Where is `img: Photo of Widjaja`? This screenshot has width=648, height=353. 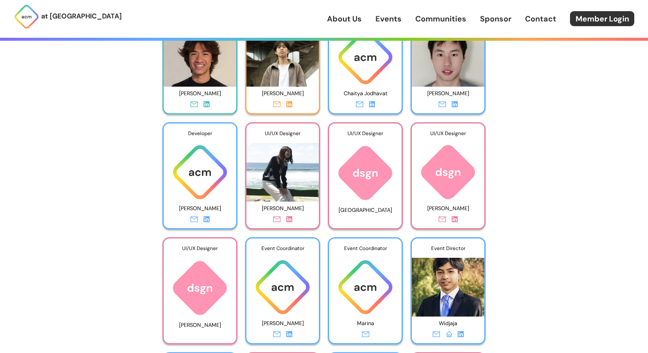 img: Photo of Widjaja is located at coordinates (448, 283).